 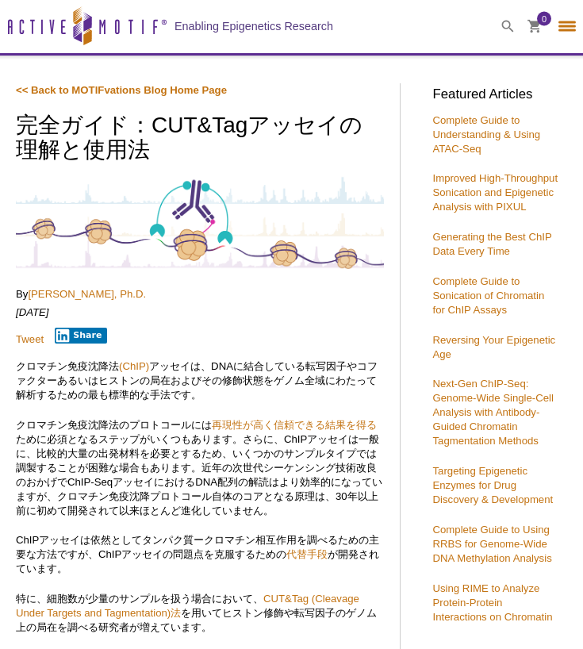 I want to click on span: 0, so click(x=544, y=19).